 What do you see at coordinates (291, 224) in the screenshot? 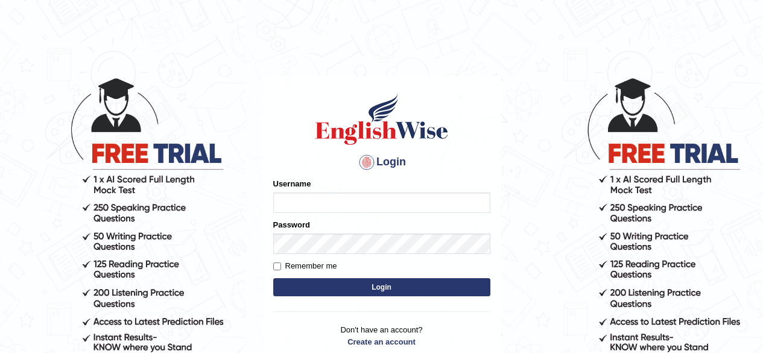
I see `label: Password` at bounding box center [291, 224].